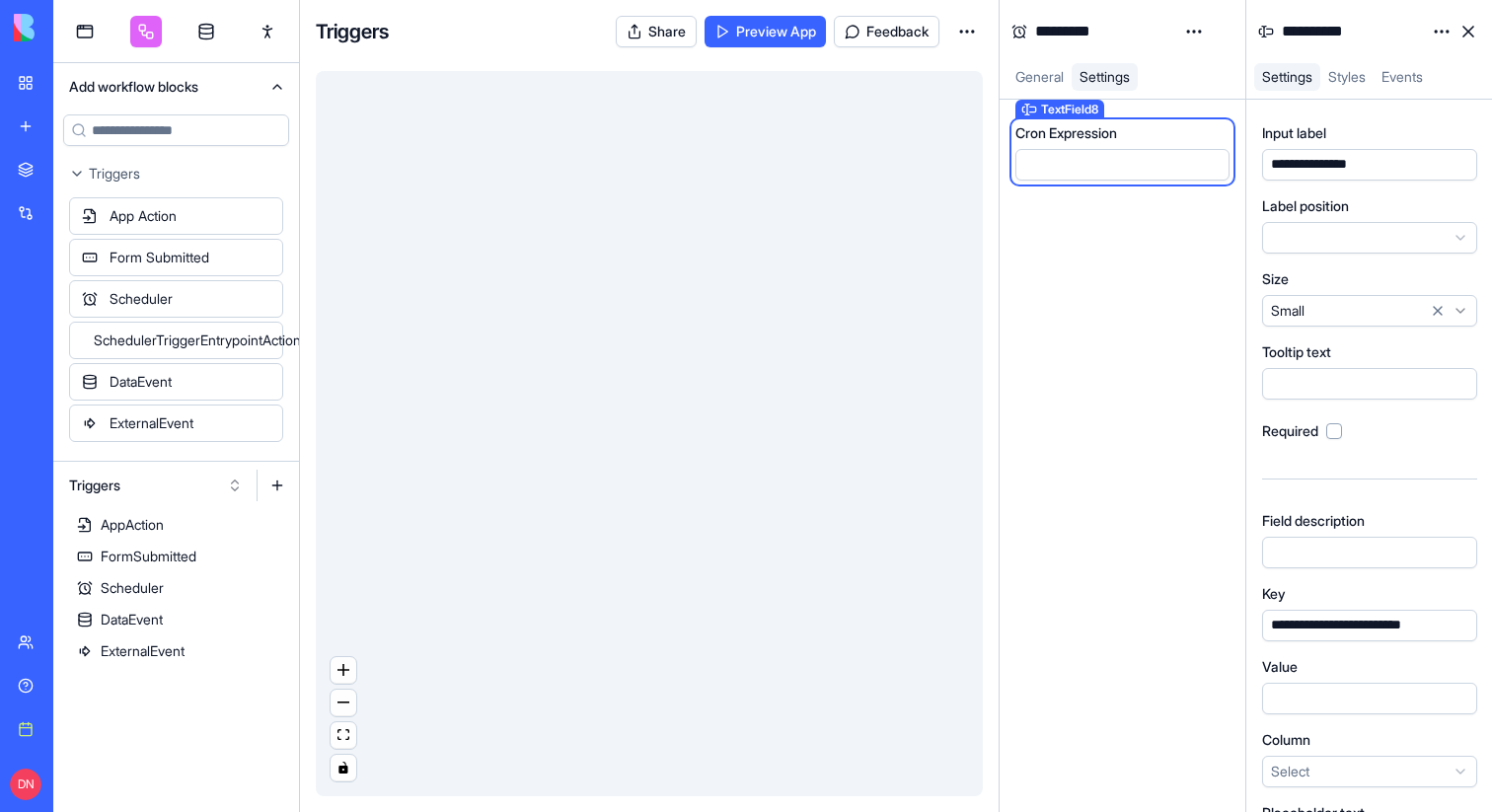 The width and height of the screenshot is (1492, 812). Describe the element at coordinates (1286, 740) in the screenshot. I see `label: Column` at that location.